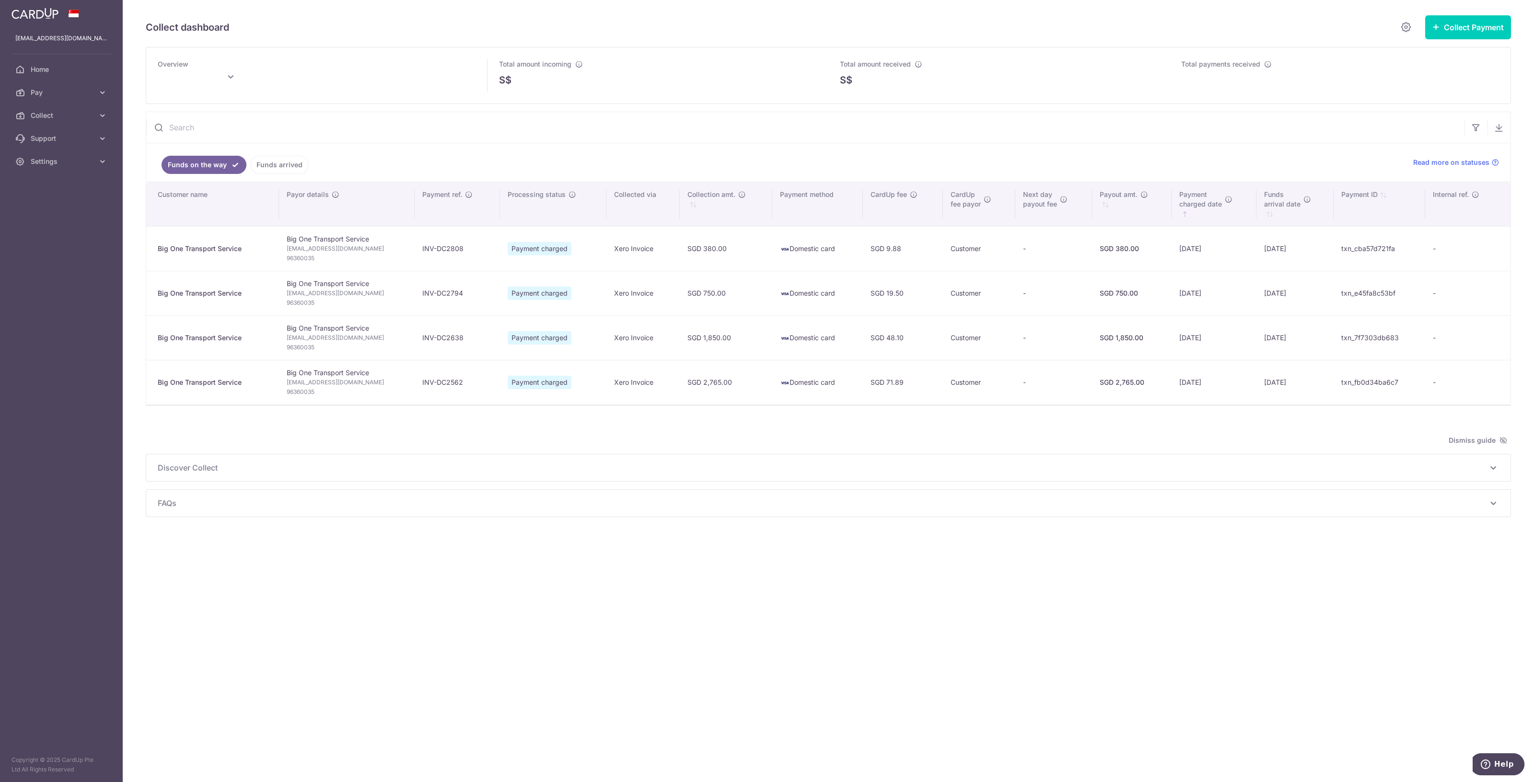  What do you see at coordinates (1379, 293) in the screenshot?
I see `td: txn_e45fa8c53bf` at bounding box center [1379, 293].